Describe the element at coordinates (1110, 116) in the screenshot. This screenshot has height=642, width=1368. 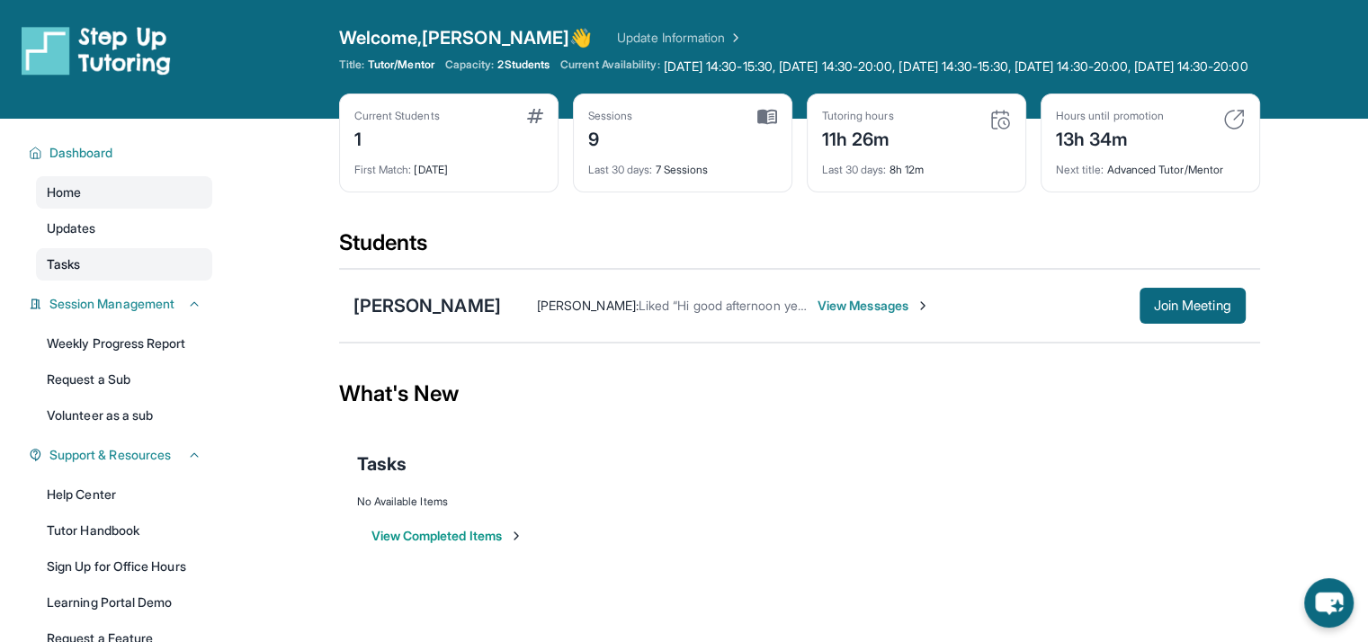
I see `div: Hours until promotion` at that location.